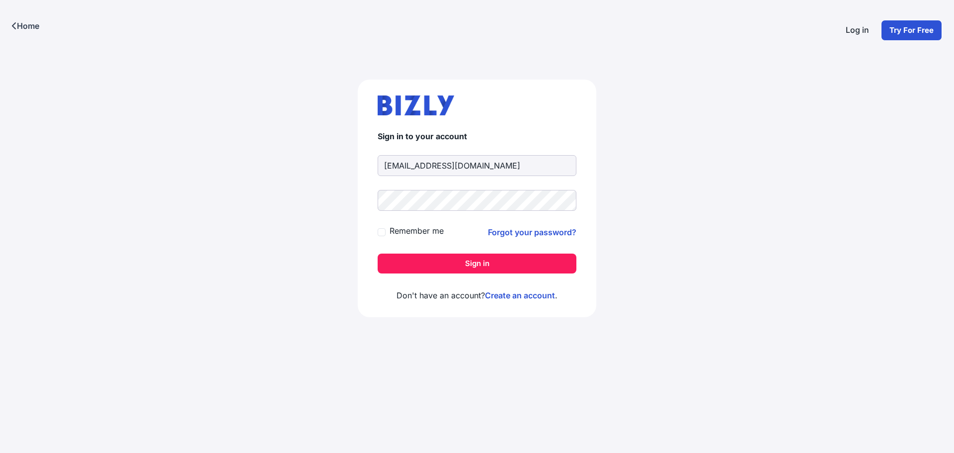  What do you see at coordinates (416, 105) in the screenshot?
I see `img: bizly_logo.svg` at bounding box center [416, 105].